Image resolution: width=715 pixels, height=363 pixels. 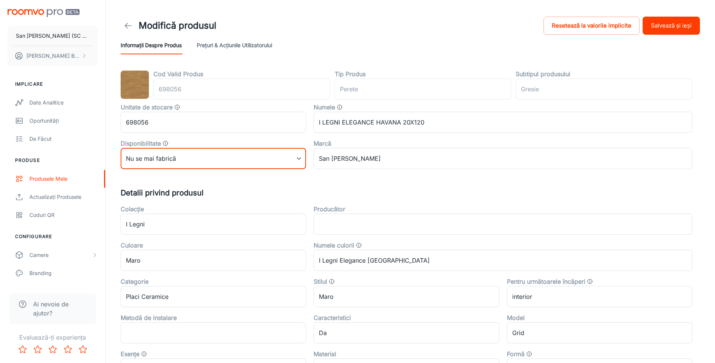 I want to click on span: Ai nevoie de ajutor?, so click(x=60, y=308).